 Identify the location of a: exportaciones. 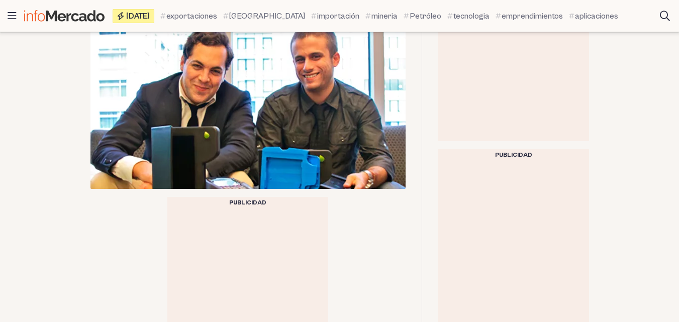
(188, 16).